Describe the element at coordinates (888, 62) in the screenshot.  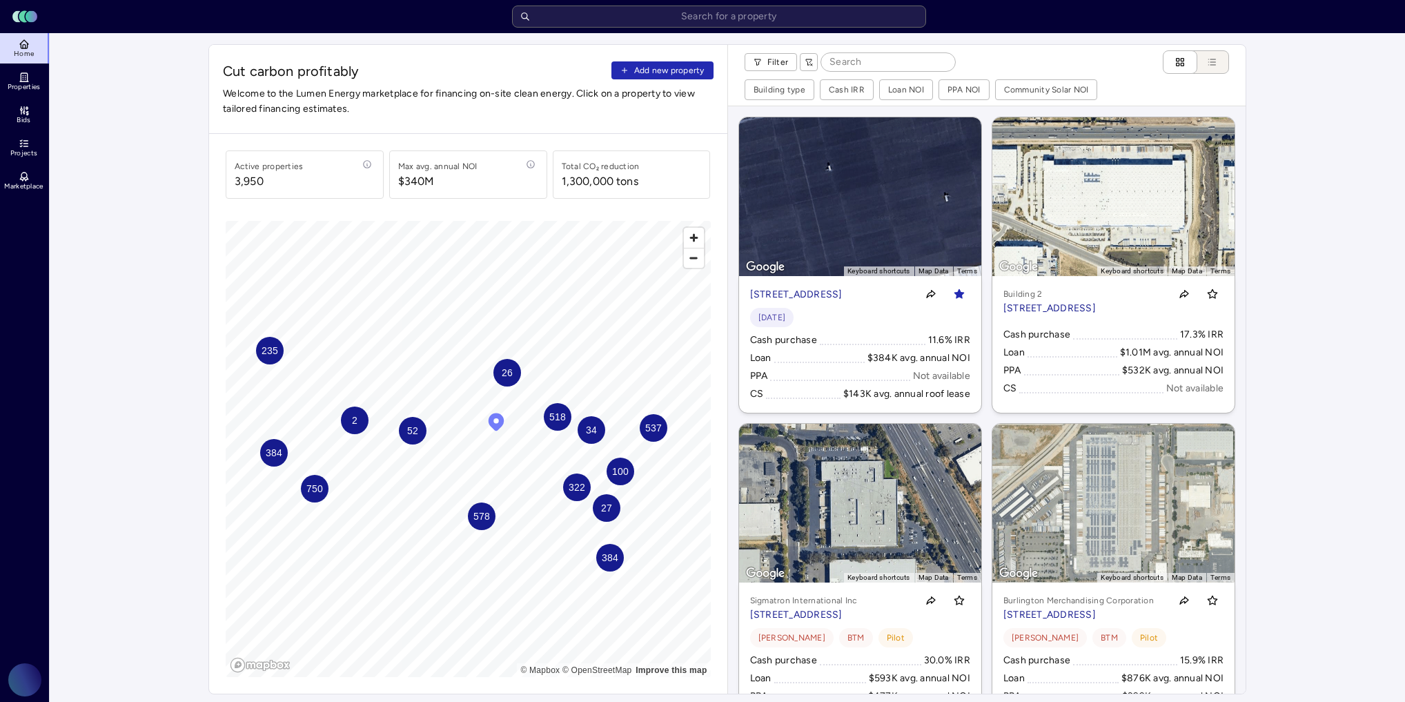
I see `input: Search` at that location.